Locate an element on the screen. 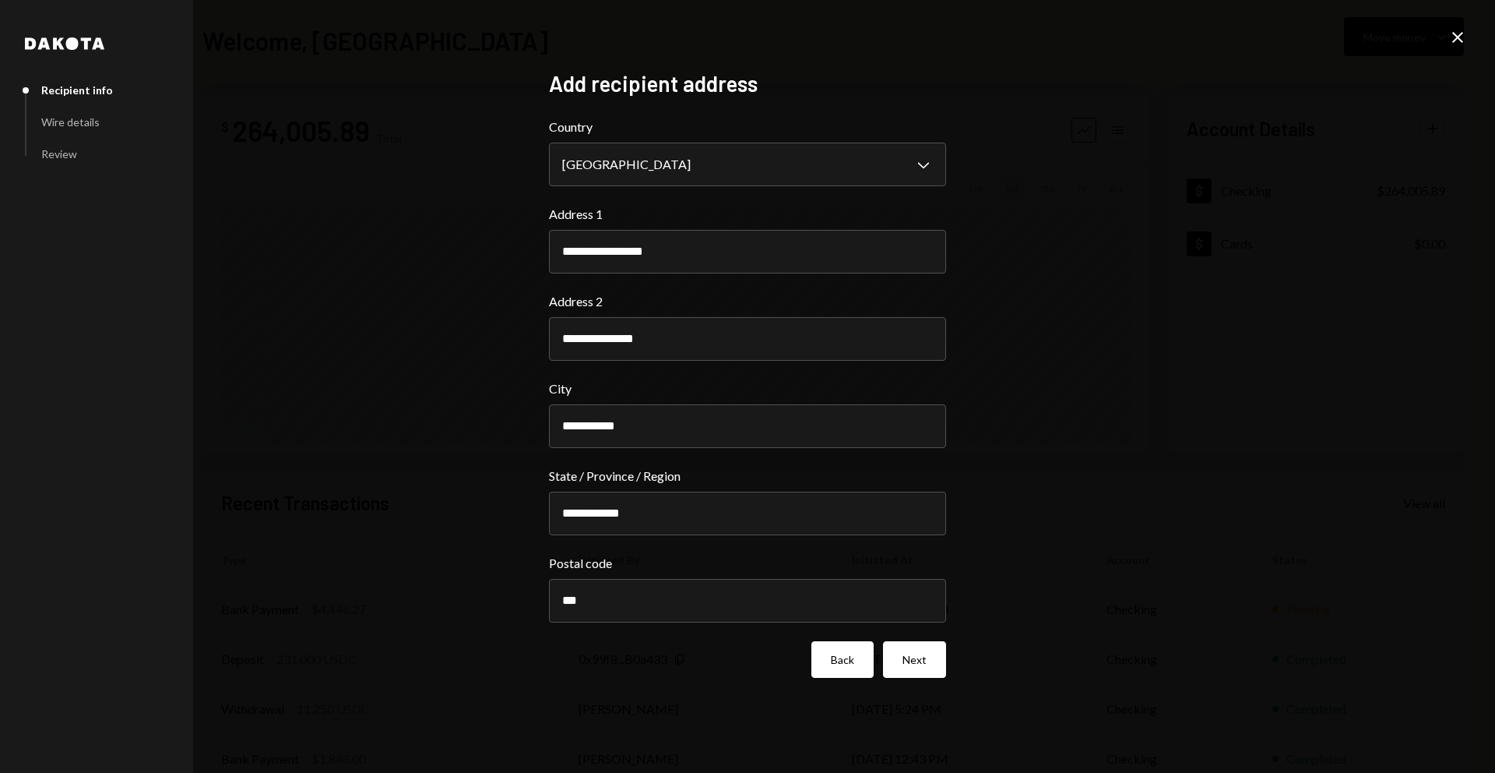 Image resolution: width=1495 pixels, height=773 pixels. label: Address 2 is located at coordinates (748, 301).